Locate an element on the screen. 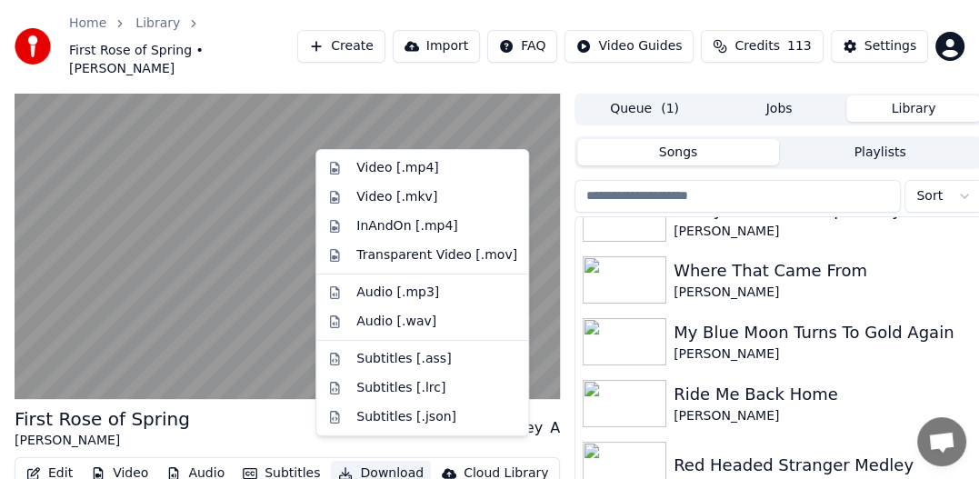  span: ( 1 ) is located at coordinates (670, 109).